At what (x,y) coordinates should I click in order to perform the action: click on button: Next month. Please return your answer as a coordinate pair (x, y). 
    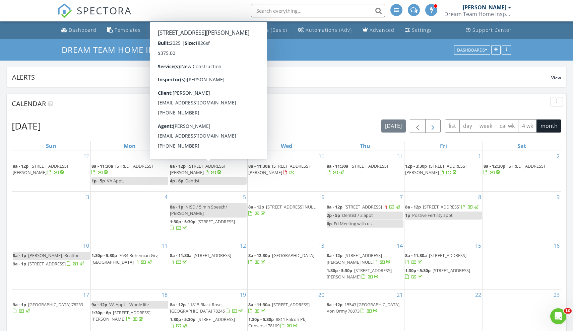
    Looking at the image, I should click on (433, 126).